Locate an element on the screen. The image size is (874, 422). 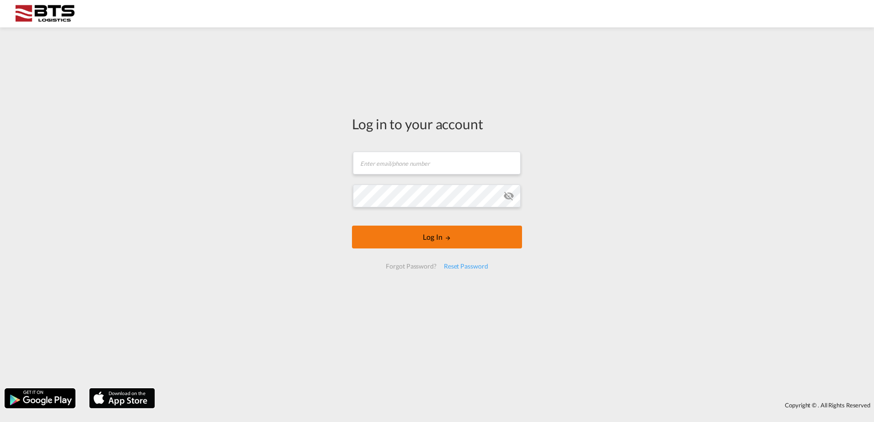
div: Reset Password is located at coordinates (466, 266).